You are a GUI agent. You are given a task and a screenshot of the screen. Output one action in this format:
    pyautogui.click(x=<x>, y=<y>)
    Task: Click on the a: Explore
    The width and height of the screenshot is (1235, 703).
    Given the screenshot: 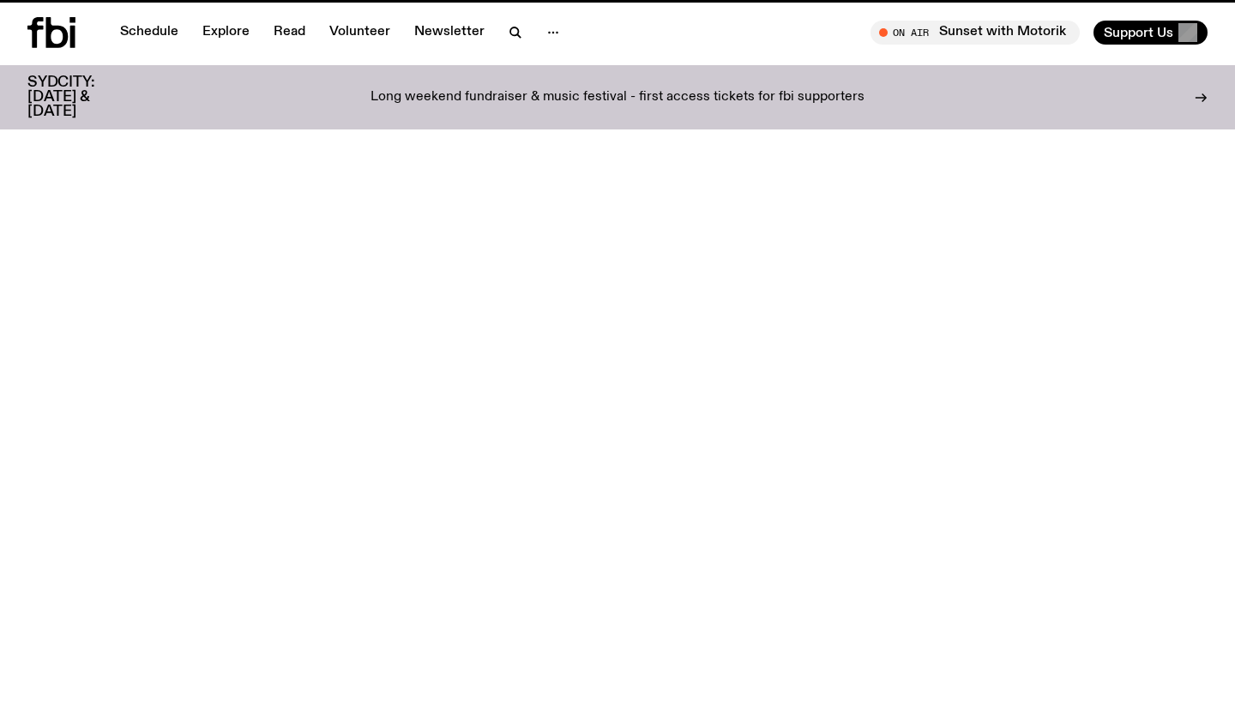 What is the action you would take?
    pyautogui.click(x=226, y=33)
    